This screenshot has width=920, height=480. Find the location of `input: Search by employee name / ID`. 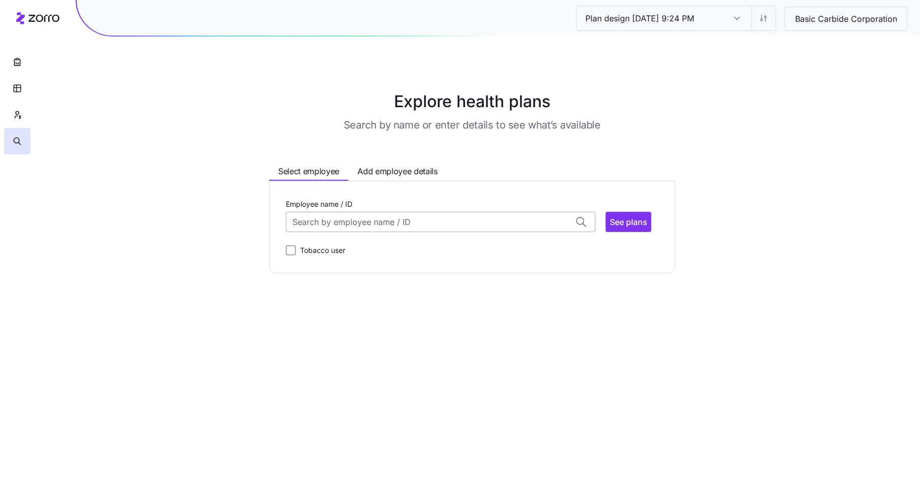

input: Search by employee name / ID is located at coordinates (441, 222).